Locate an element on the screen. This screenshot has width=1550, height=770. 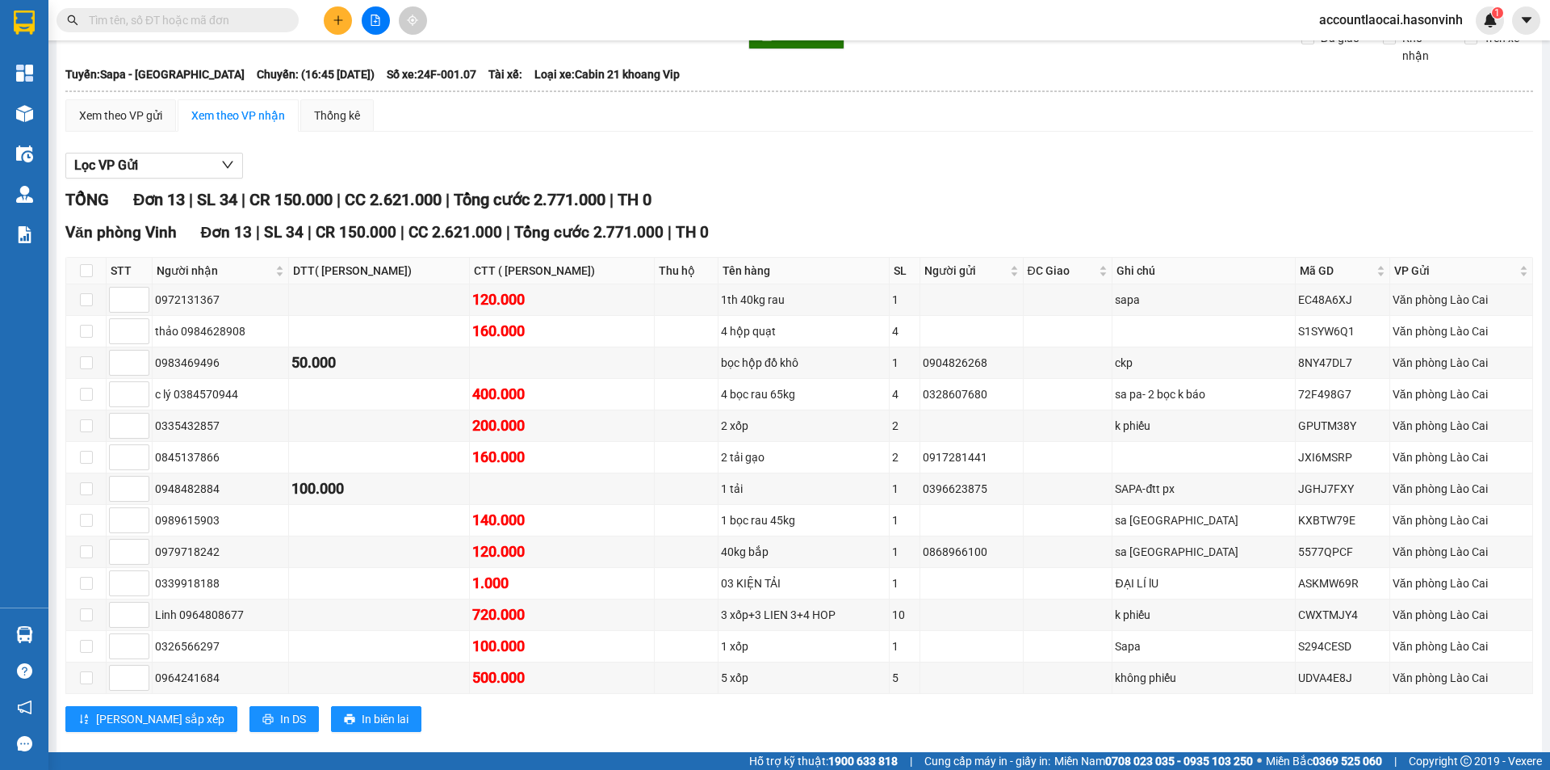
td: KXBTW79E is located at coordinates (1343, 520).